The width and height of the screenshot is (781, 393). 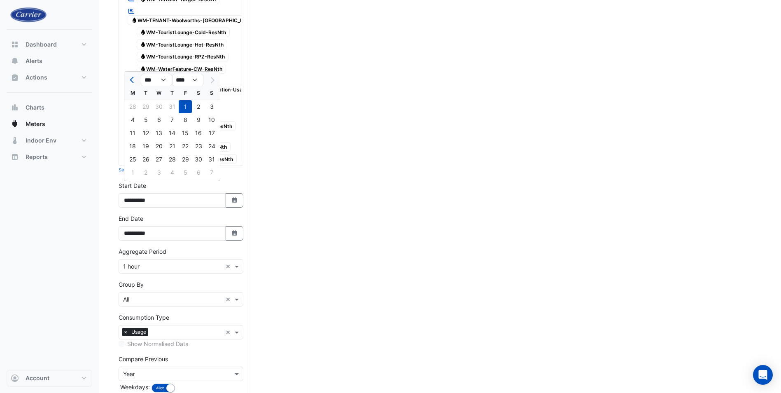 I want to click on div: Friday, August 29, 2025, so click(x=185, y=159).